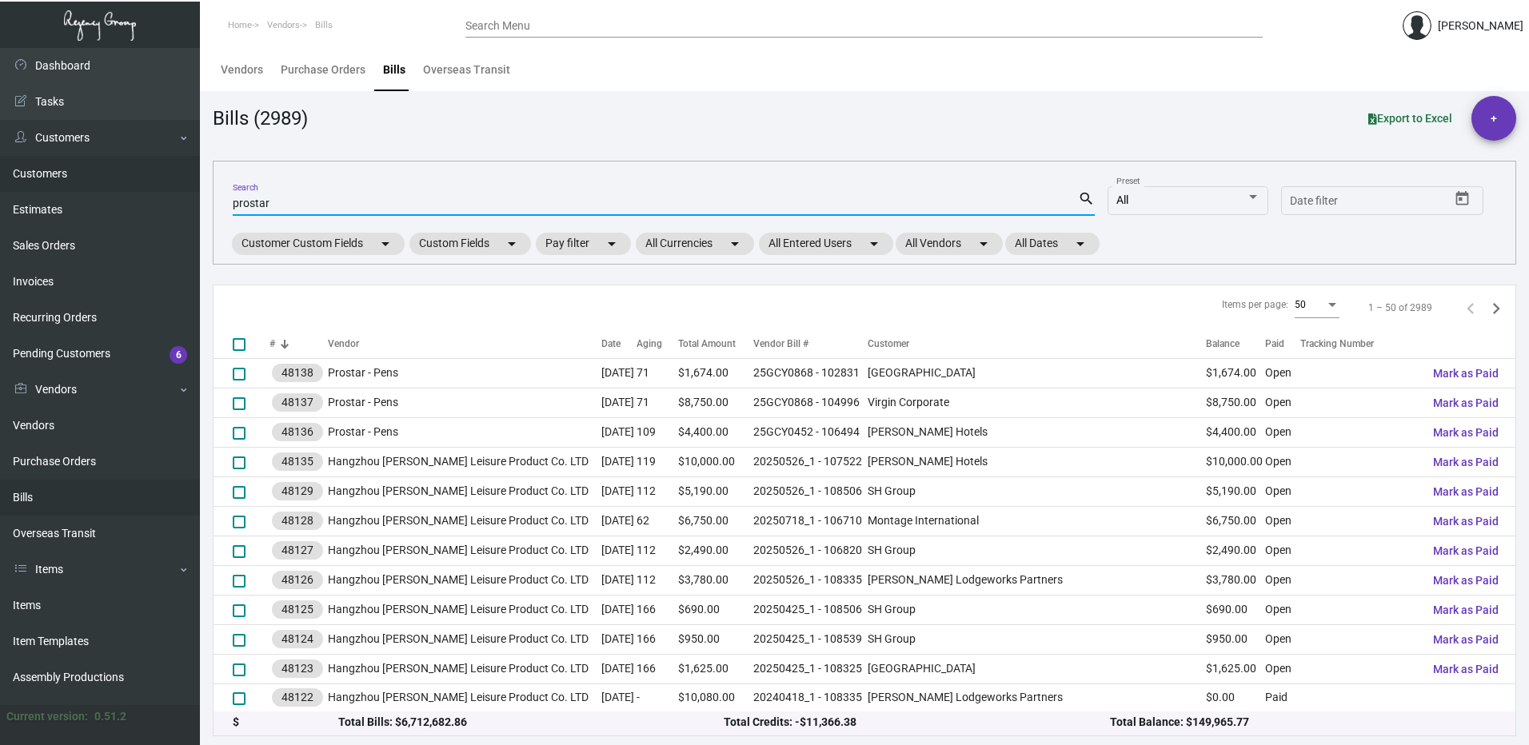  Describe the element at coordinates (716, 461) in the screenshot. I see `td: $10,000.00` at that location.